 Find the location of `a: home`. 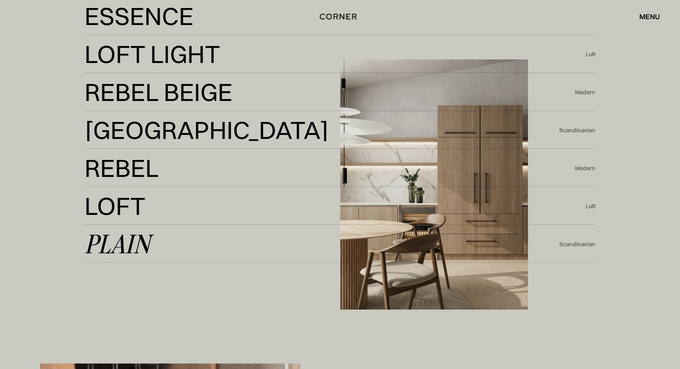

a: home is located at coordinates (340, 17).